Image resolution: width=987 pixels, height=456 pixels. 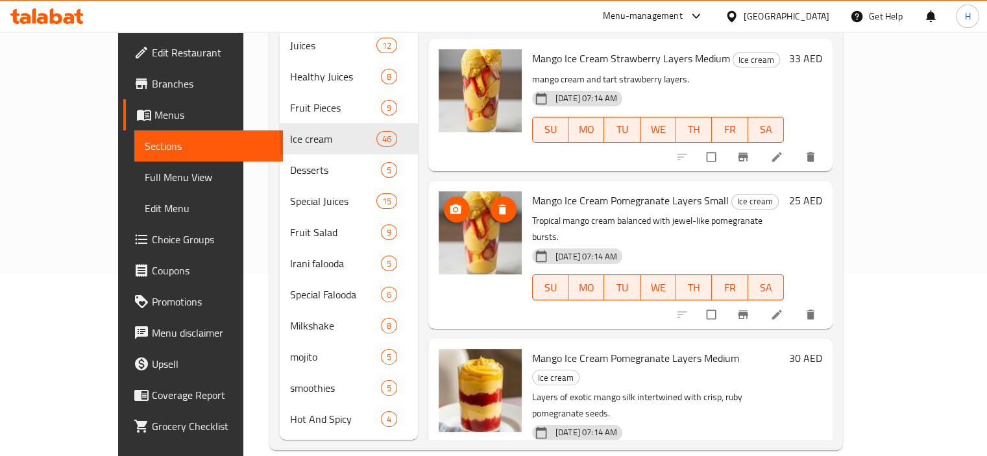 I want to click on span: 15, so click(x=387, y=201).